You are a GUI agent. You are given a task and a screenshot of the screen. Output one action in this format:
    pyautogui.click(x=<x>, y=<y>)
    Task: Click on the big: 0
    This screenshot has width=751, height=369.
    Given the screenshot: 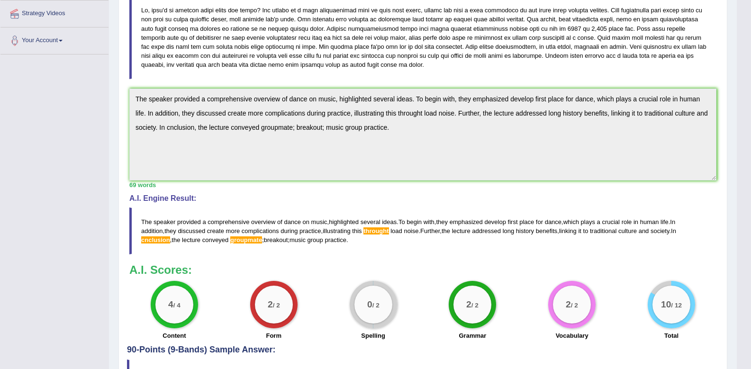 What is the action you would take?
    pyautogui.click(x=370, y=305)
    